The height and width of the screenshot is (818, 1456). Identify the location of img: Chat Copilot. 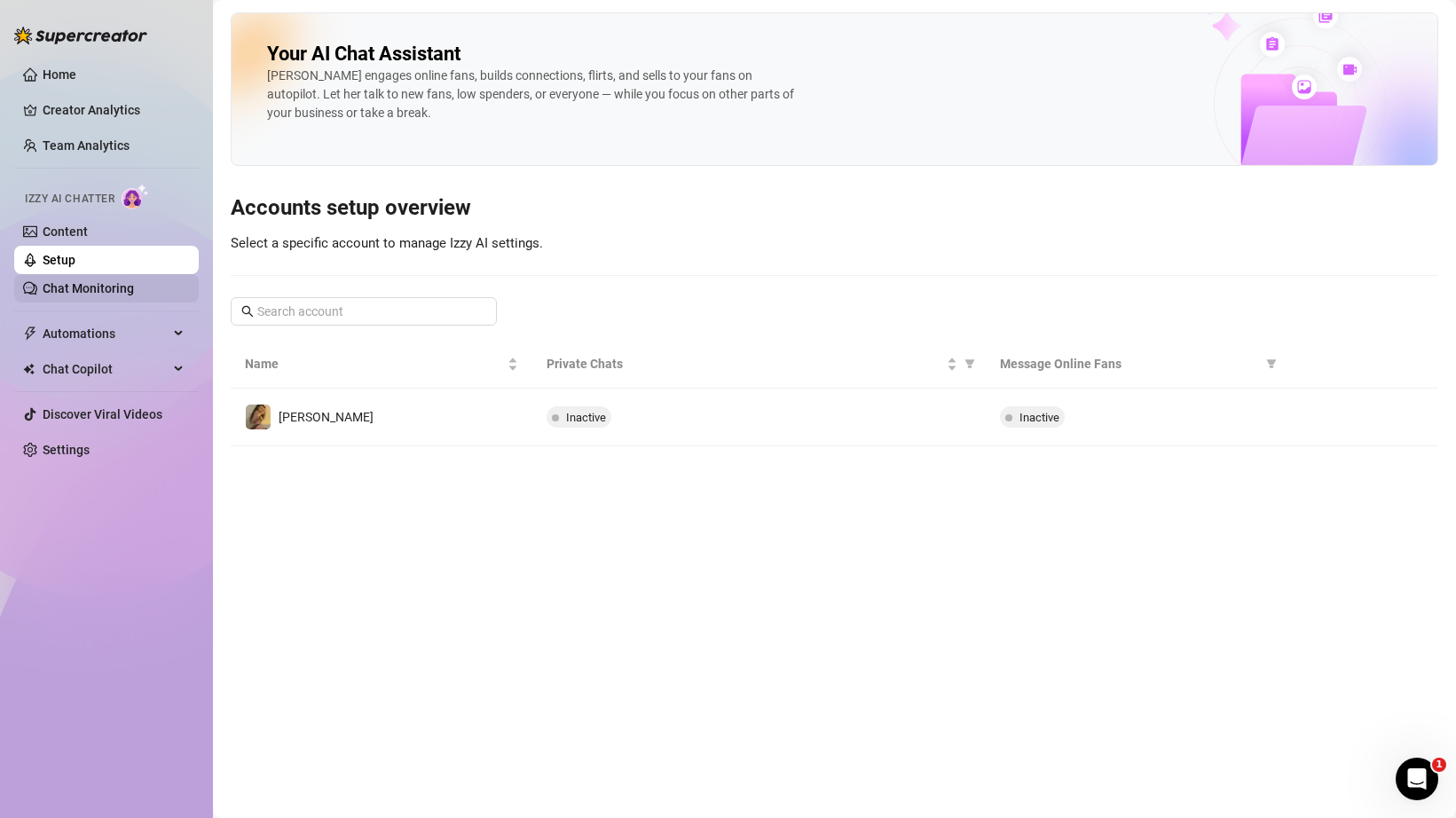
(29, 370).